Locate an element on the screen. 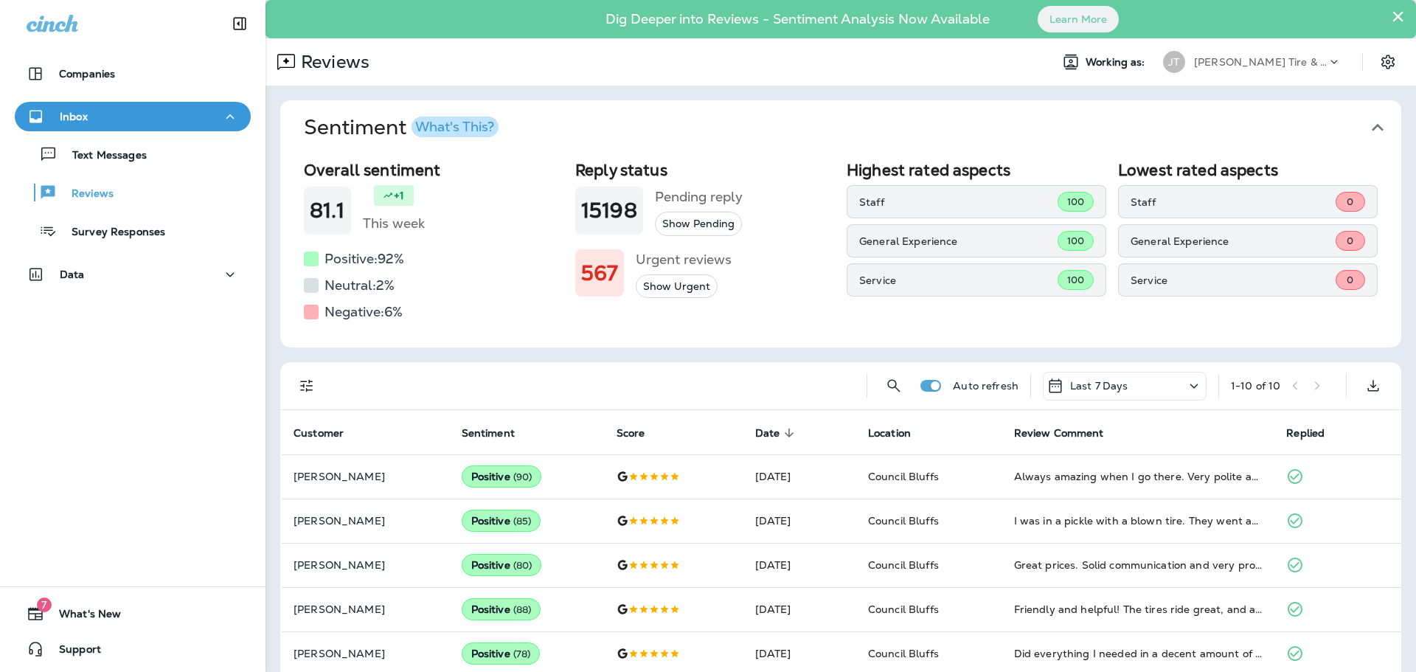 Image resolution: width=1416 pixels, height=672 pixels. h5: Neutral: 2 % is located at coordinates (359, 285).